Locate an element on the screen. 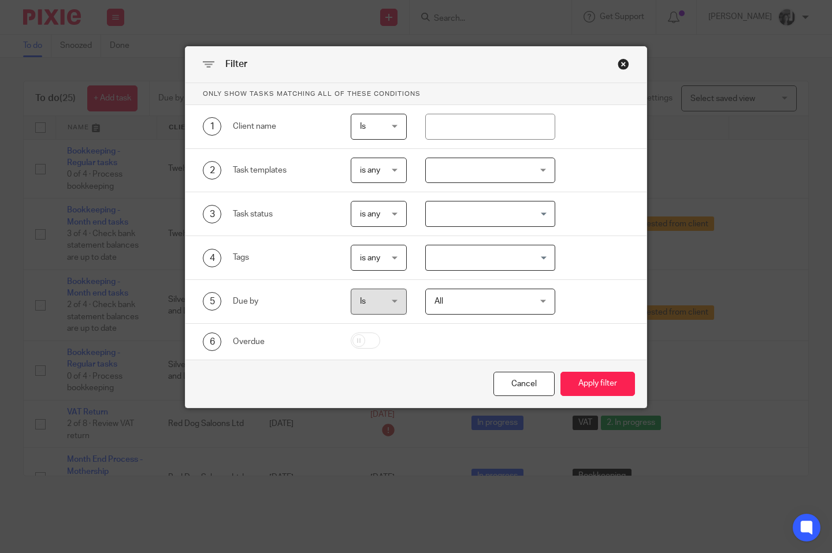 This screenshot has height=553, width=832. button: Apply filter is located at coordinates (597, 384).